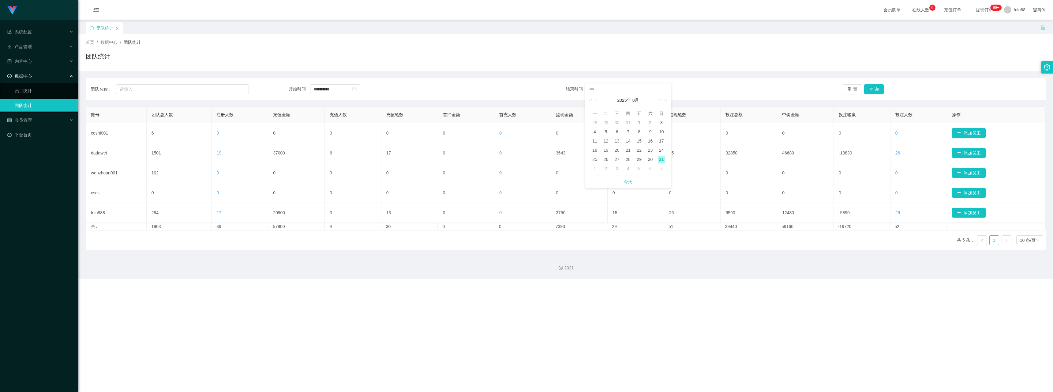  Describe the element at coordinates (847, 114) in the screenshot. I see `span: 投注输赢` at that location.